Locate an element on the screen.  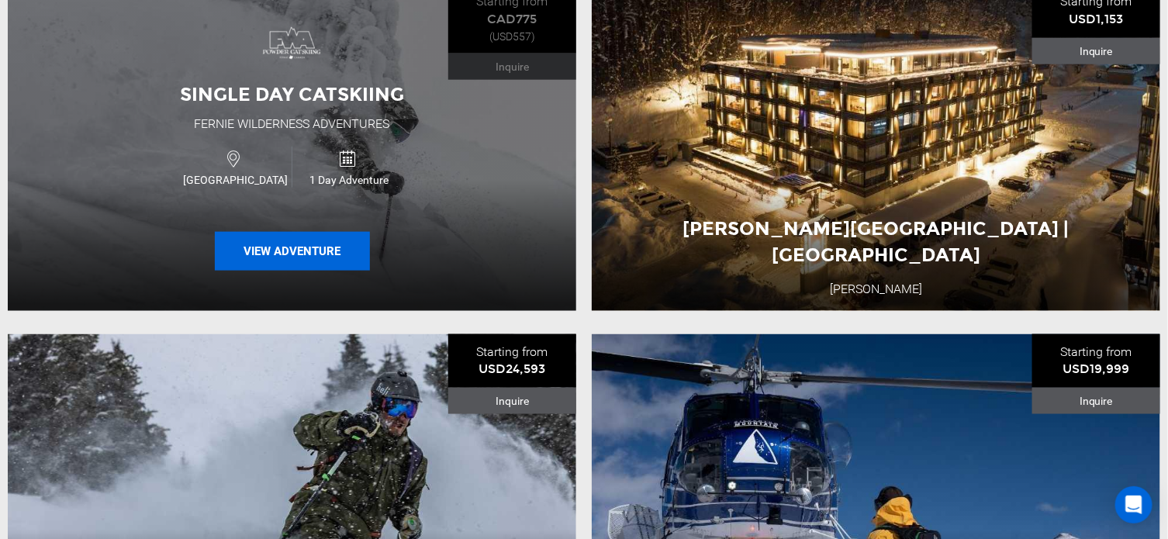
button: View Adventure is located at coordinates (292, 251).